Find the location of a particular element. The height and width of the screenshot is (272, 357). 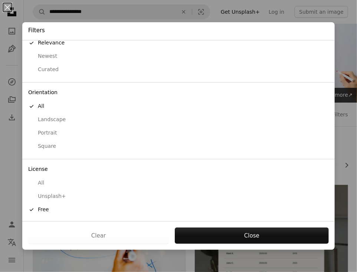

div: Landscape is located at coordinates (178, 120).